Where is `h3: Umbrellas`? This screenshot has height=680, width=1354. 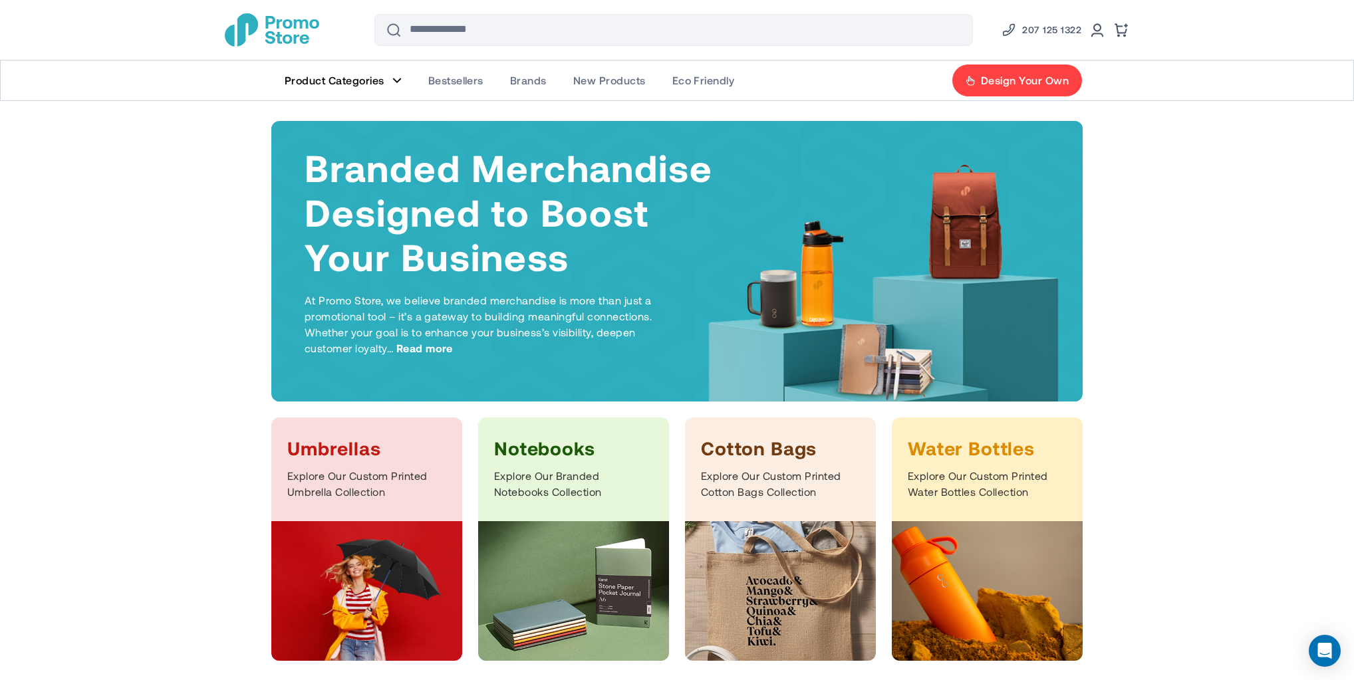
h3: Umbrellas is located at coordinates (366, 448).